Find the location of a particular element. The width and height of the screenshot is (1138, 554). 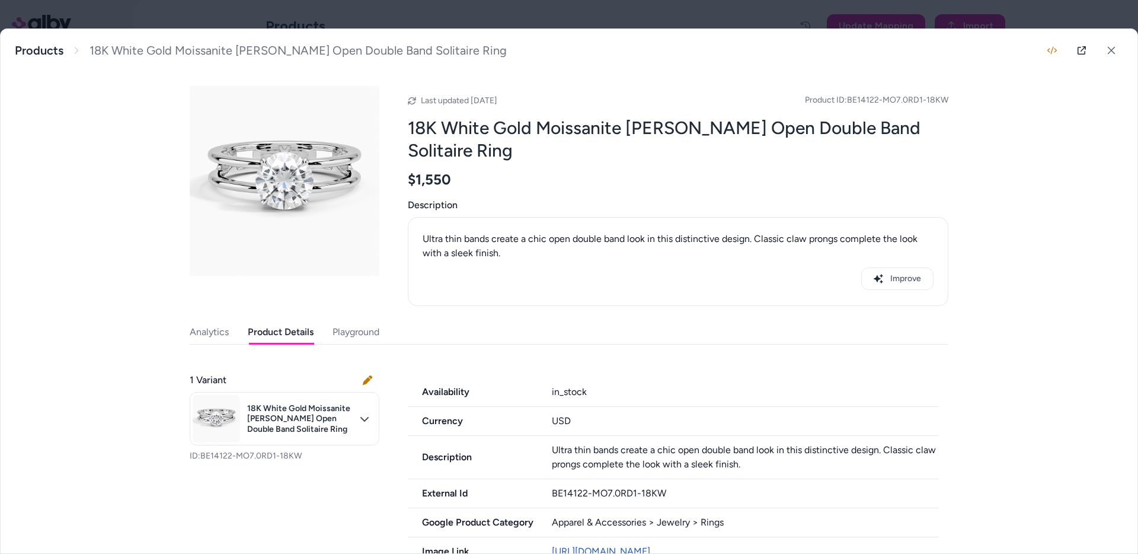

span: Availability is located at coordinates (473, 392).